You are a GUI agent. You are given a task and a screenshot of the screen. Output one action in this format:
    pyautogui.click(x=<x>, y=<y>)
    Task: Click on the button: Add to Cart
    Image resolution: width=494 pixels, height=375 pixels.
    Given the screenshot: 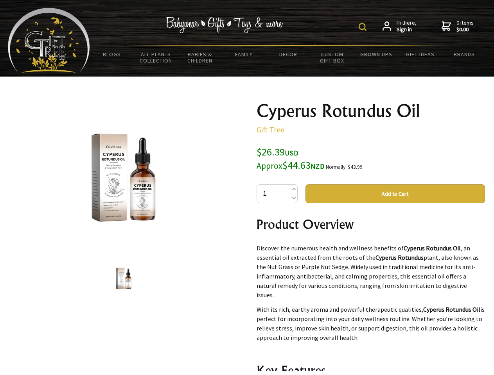 What is the action you would take?
    pyautogui.click(x=395, y=194)
    